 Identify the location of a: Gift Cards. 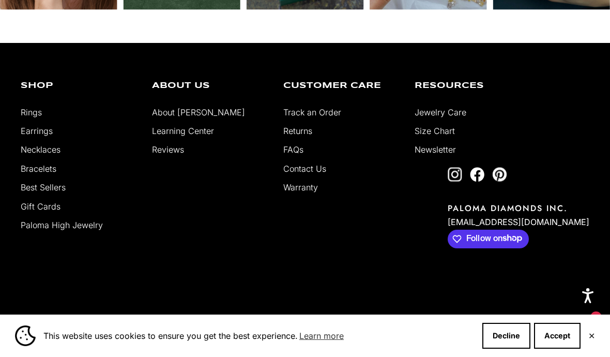
(40, 206).